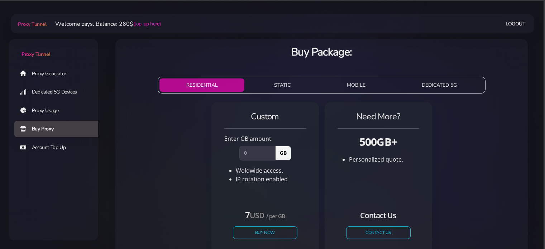 The image size is (545, 249). Describe the element at coordinates (282, 85) in the screenshot. I see `button: STATIC` at that location.